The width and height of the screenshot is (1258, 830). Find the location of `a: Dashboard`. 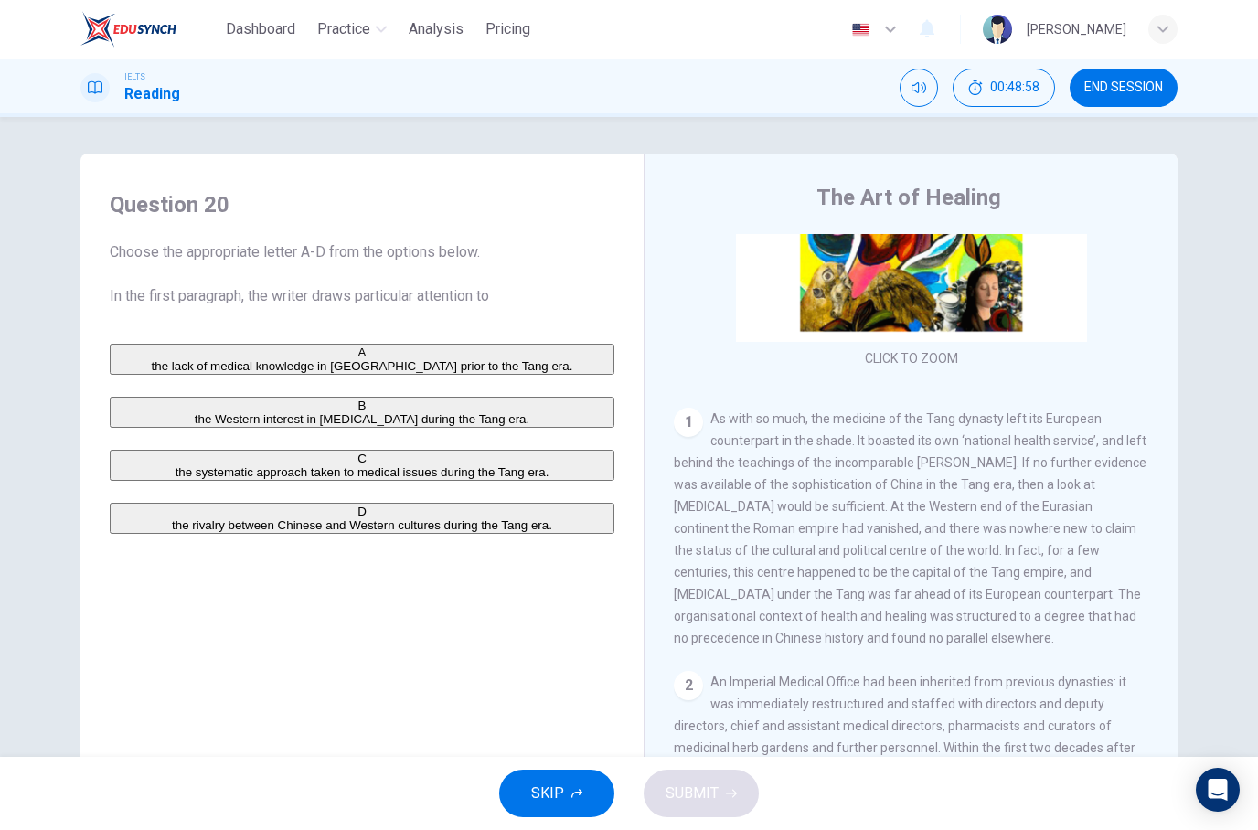

a: Dashboard is located at coordinates (261, 29).